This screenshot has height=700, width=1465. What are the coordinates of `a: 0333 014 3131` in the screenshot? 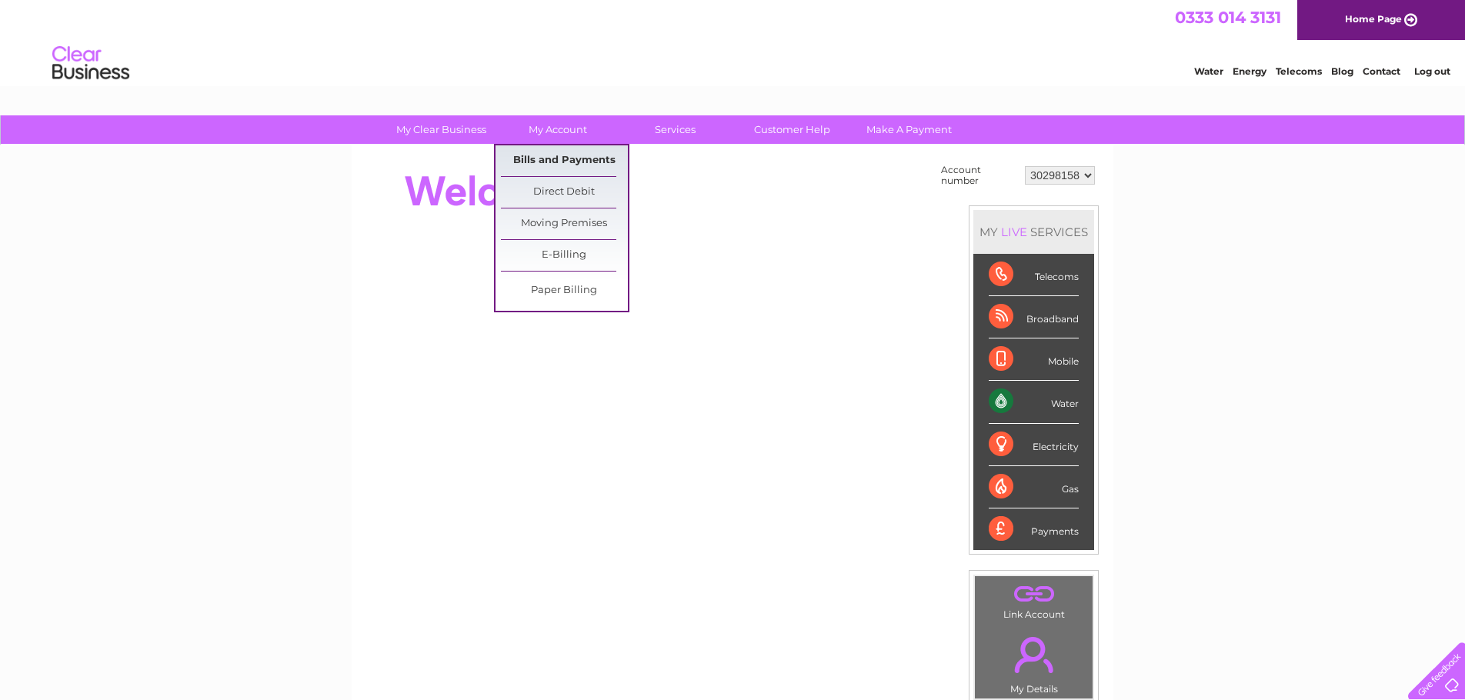 It's located at (1228, 17).